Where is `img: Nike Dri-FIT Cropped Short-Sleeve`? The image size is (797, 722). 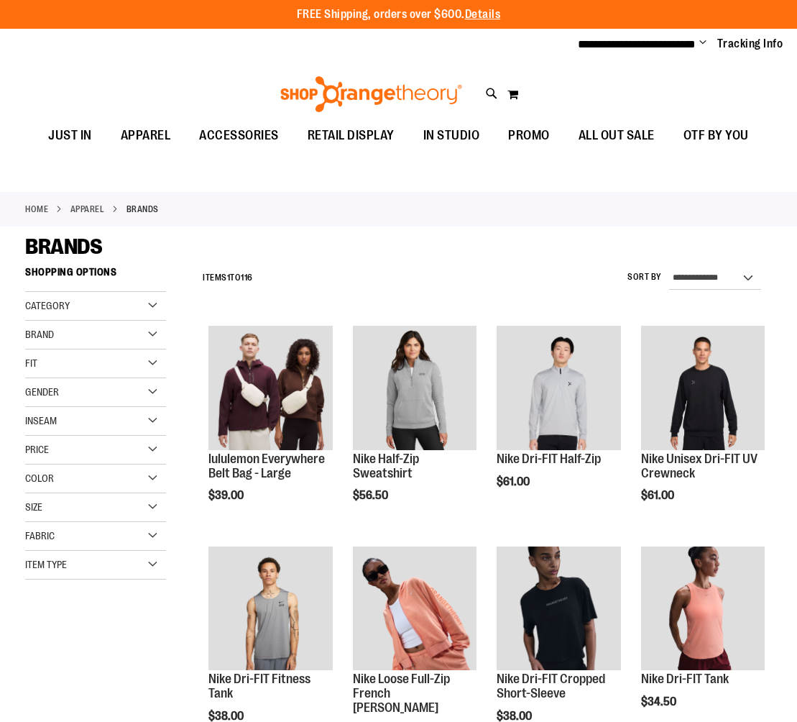
img: Nike Dri-FIT Cropped Short-Sleeve is located at coordinates (559, 608).